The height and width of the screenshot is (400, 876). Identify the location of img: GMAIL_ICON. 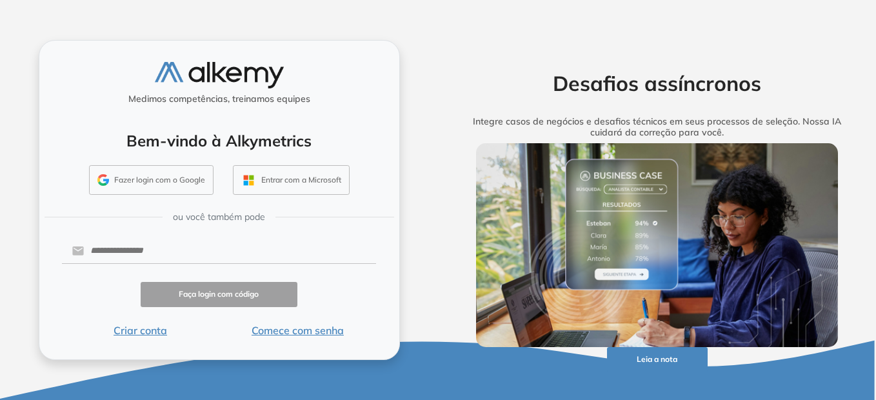
(103, 180).